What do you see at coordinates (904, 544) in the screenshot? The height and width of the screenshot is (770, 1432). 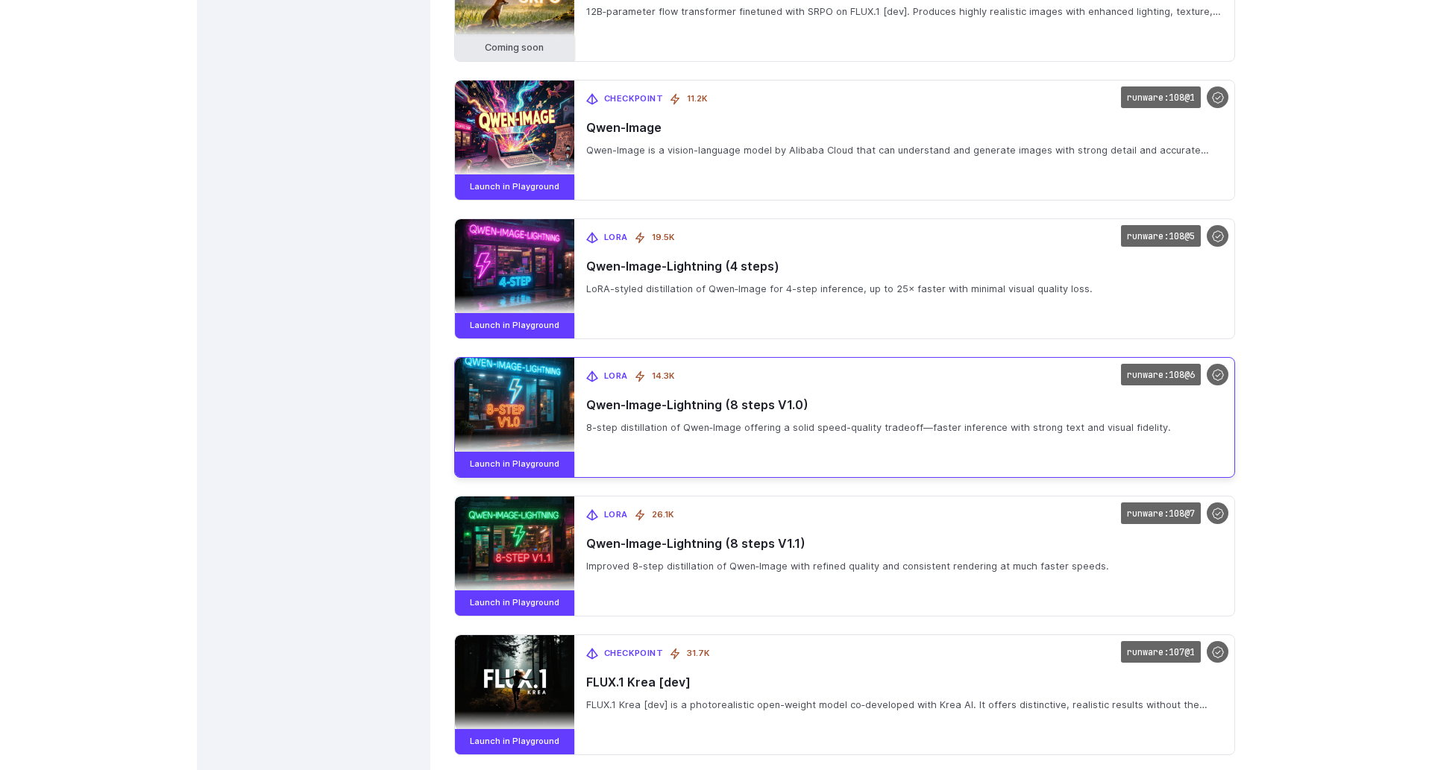 I see `span: Qwen‑Image-Lightning (8 steps V1.1)` at bounding box center [904, 544].